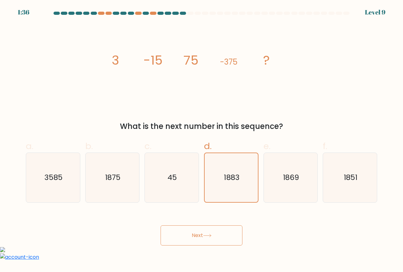 This screenshot has width=403, height=272. What do you see at coordinates (191, 60) in the screenshot?
I see `tspan: 75` at bounding box center [191, 60].